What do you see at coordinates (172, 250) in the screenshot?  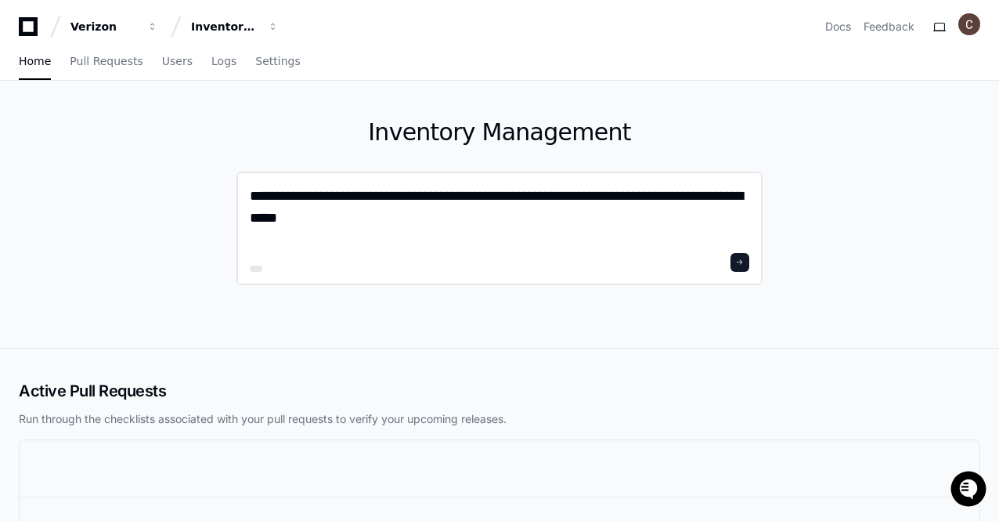 I see `span: Pylon` at bounding box center [172, 250].